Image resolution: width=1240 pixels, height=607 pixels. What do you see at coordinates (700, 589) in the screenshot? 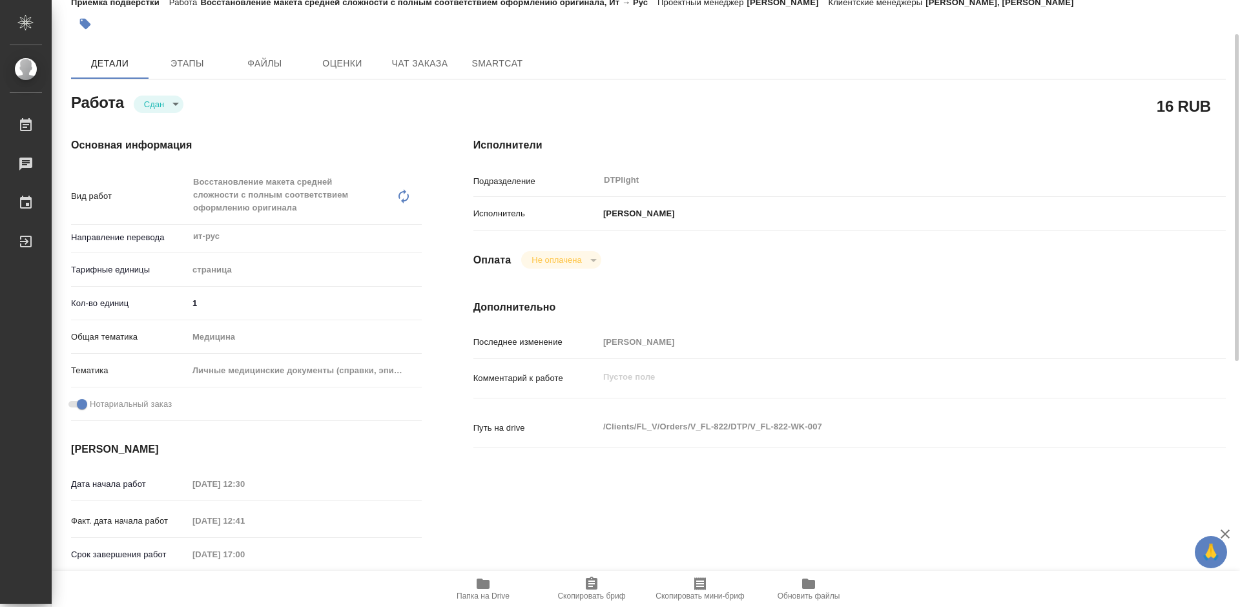
I see `button: Скопировать мини-бриф` at bounding box center [700, 589].